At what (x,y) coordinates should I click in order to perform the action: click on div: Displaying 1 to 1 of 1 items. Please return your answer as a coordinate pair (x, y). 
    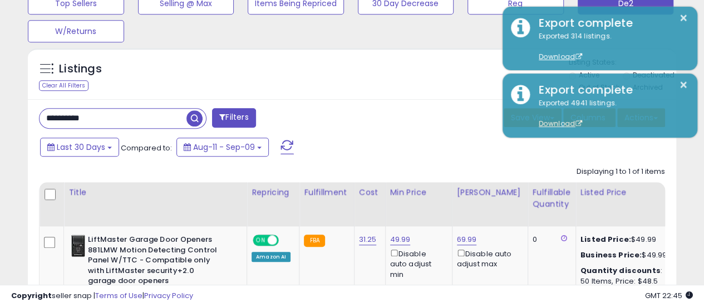
    Looking at the image, I should click on (621, 171).